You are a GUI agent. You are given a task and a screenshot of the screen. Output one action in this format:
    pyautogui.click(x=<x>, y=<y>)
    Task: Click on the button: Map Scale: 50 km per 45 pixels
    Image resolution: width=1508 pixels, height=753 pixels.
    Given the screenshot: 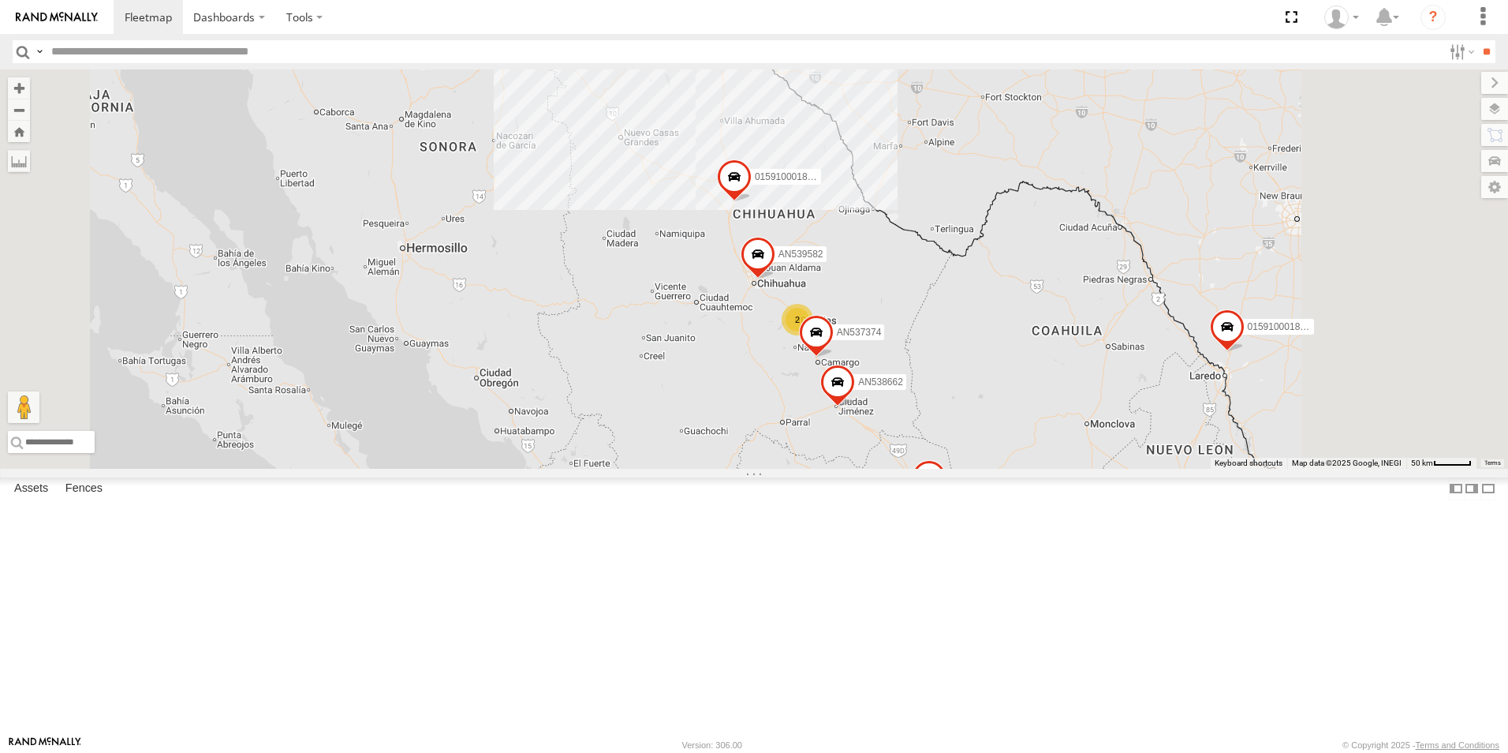 What is the action you would take?
    pyautogui.click(x=1441, y=463)
    